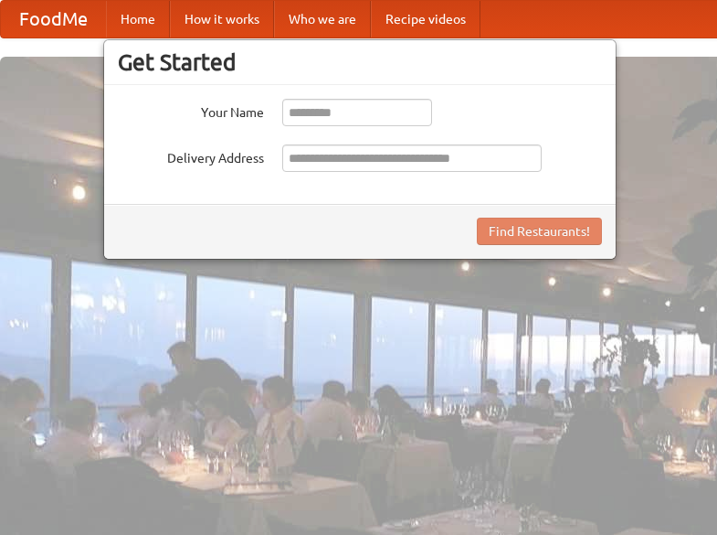 The image size is (717, 535). What do you see at coordinates (222, 19) in the screenshot?
I see `a: How it works` at bounding box center [222, 19].